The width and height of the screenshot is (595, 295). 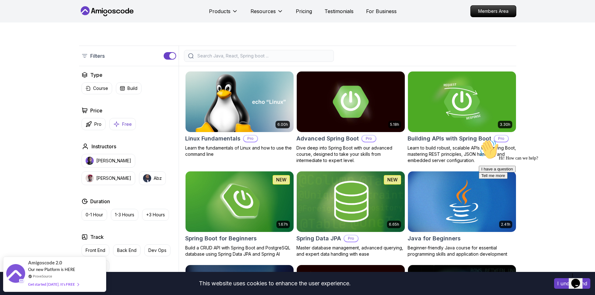 I want to click on button: Front End, so click(x=95, y=250).